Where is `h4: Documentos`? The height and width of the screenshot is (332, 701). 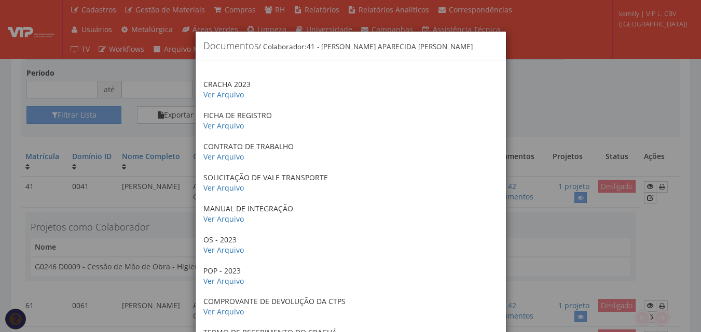
h4: Documentos is located at coordinates (351, 46).